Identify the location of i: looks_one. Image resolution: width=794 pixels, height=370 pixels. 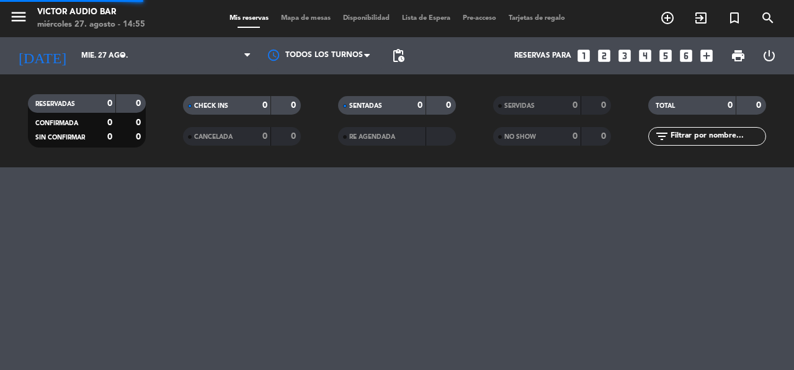
(583, 56).